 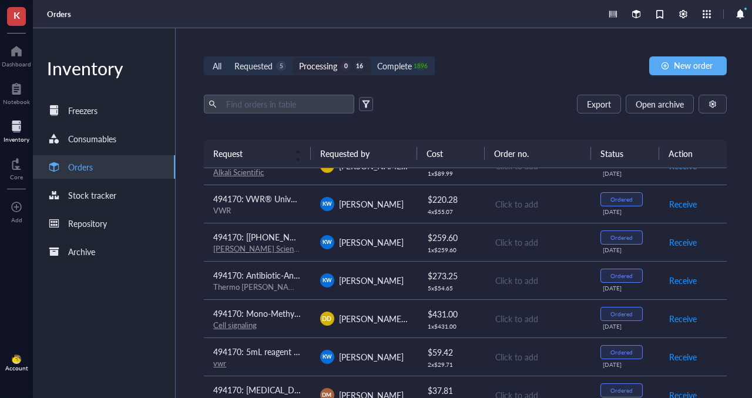 What do you see at coordinates (451, 212) in the screenshot?
I see `div: 4 x $ 55.07` at bounding box center [451, 212].